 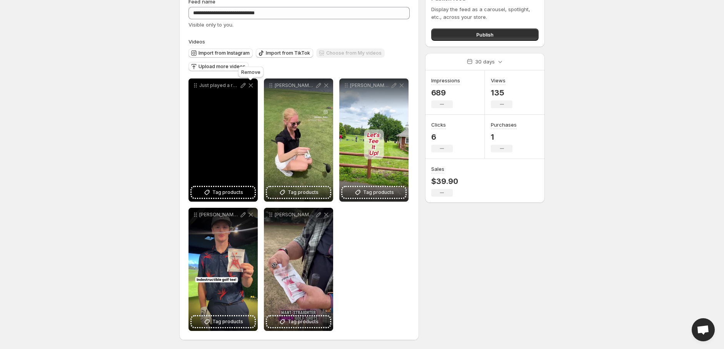 What do you see at coordinates (501, 93) in the screenshot?
I see `p: 135` at bounding box center [501, 93].